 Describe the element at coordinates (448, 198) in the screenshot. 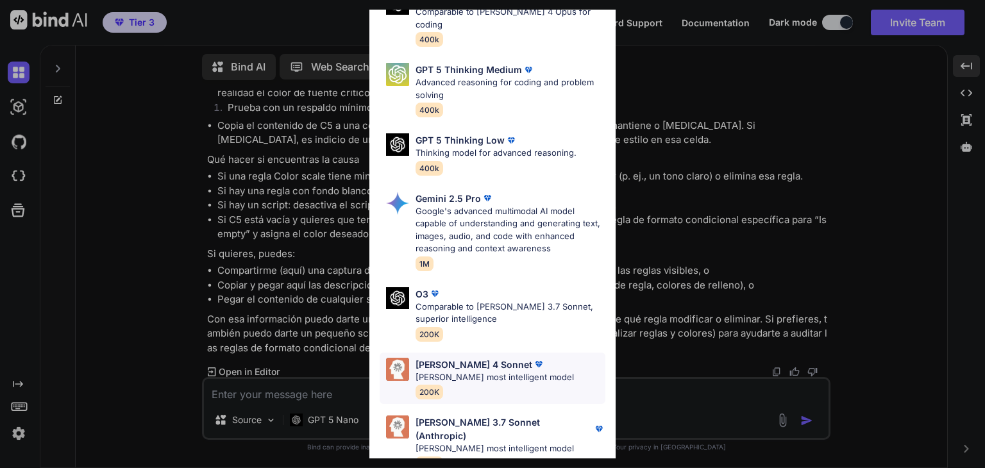

I see `p: Gemini 2.5 Pro` at that location.